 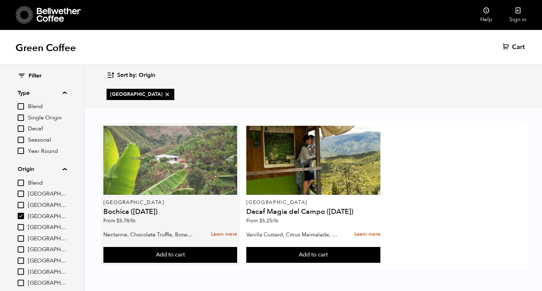 What do you see at coordinates (292, 235) in the screenshot?
I see `p: Vanilla Custard, Citrus Marmalade, Caramel` at bounding box center [292, 235].